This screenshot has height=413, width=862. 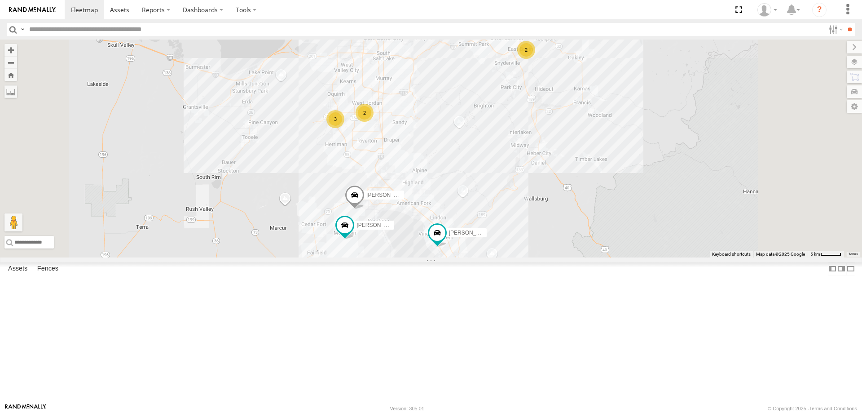 I want to click on label: Measure, so click(x=11, y=92).